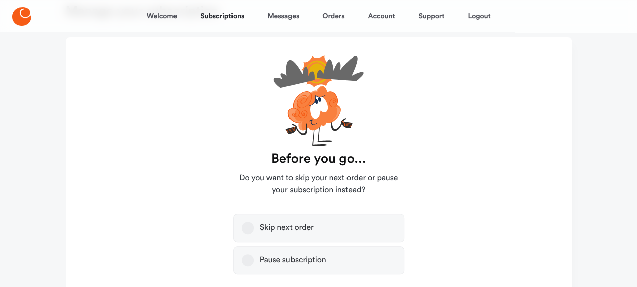  I want to click on div: Skip next order, so click(286, 228).